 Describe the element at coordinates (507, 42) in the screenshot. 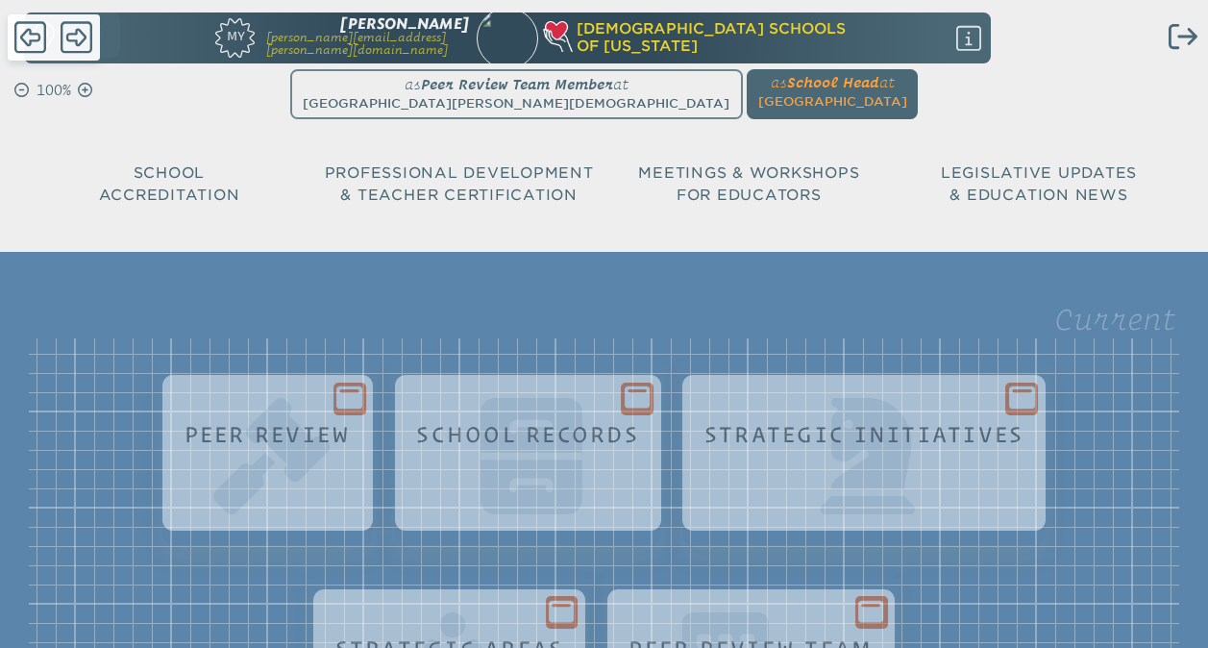

I see `img: 672176b5-eb2e-482b-af67-c0726cbe9b70` at that location.